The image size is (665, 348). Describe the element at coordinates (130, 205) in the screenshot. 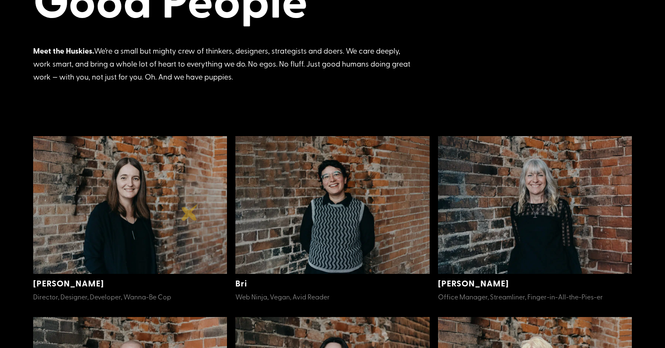

I see `a: Lou` at that location.